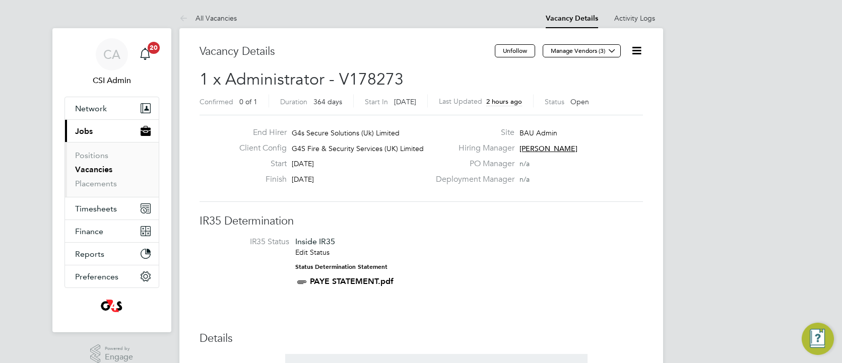 The width and height of the screenshot is (842, 363). I want to click on label: Deployment Manager, so click(472, 179).